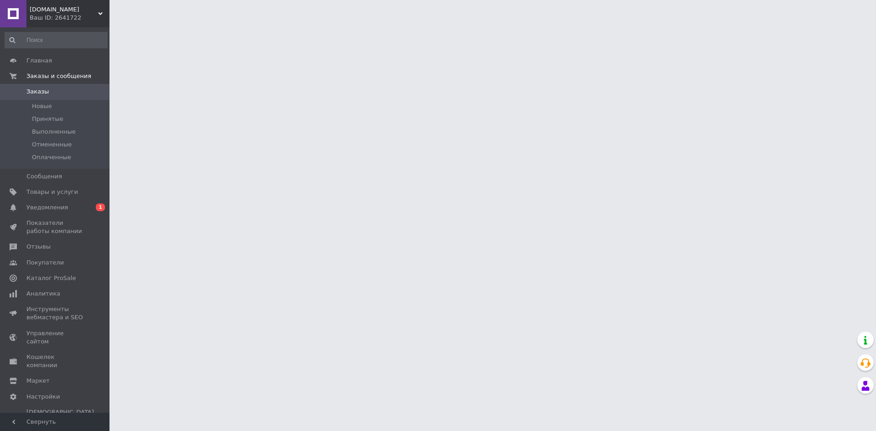  I want to click on span: Заказы, so click(37, 92).